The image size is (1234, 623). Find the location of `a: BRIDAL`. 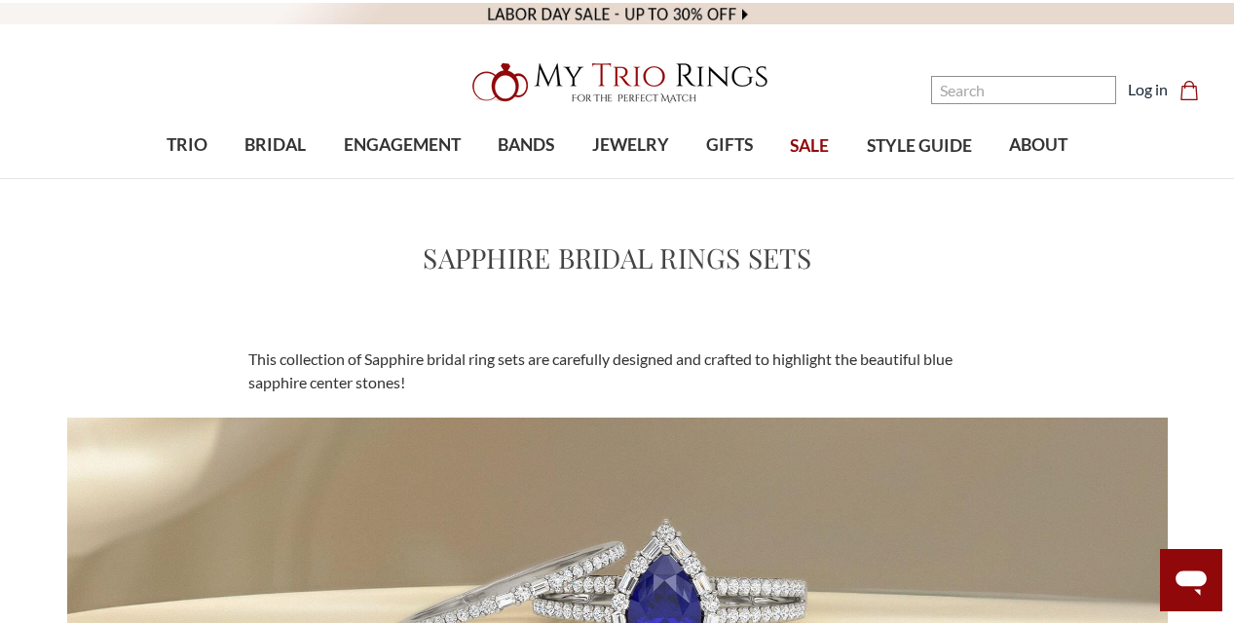

a: BRIDAL is located at coordinates (275, 145).